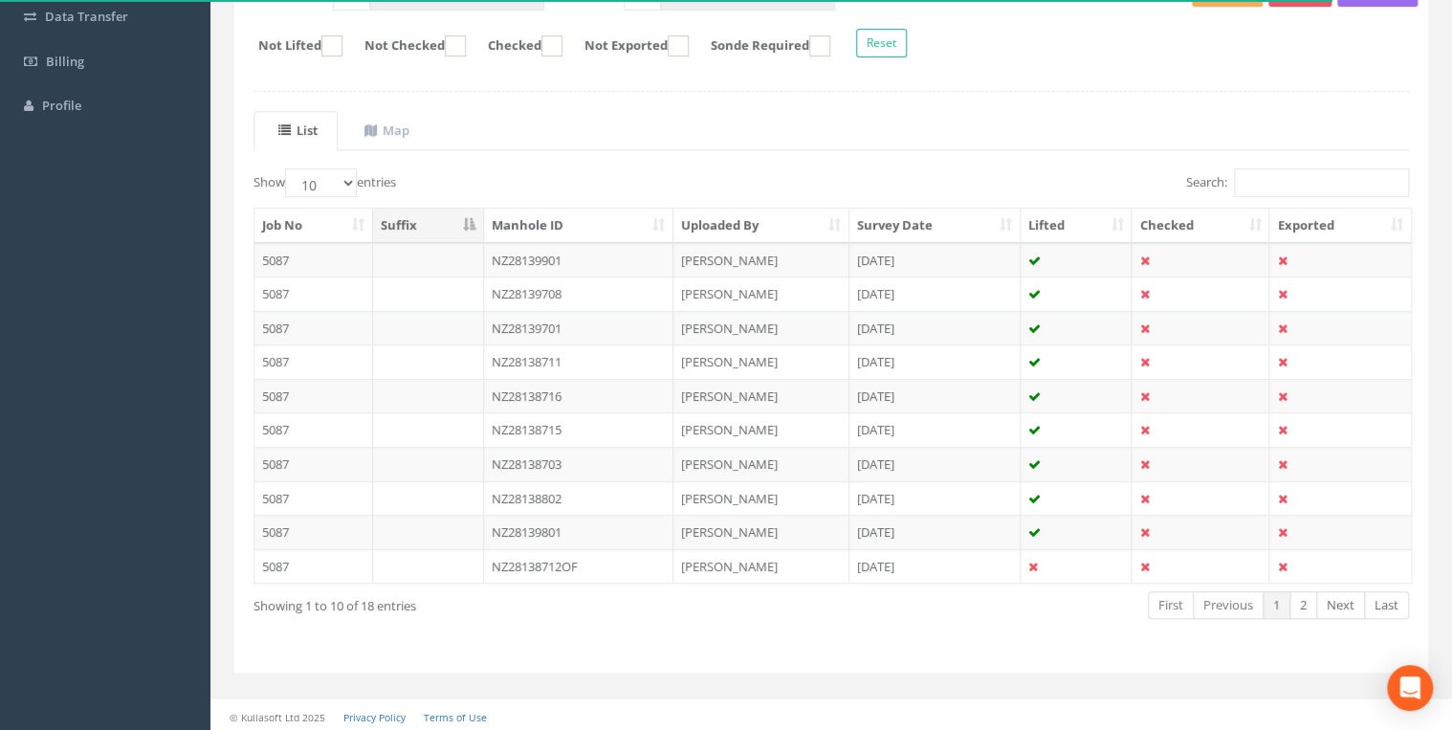 This screenshot has height=730, width=1452. What do you see at coordinates (1321, 183) in the screenshot?
I see `input: Search:` at bounding box center [1321, 183].